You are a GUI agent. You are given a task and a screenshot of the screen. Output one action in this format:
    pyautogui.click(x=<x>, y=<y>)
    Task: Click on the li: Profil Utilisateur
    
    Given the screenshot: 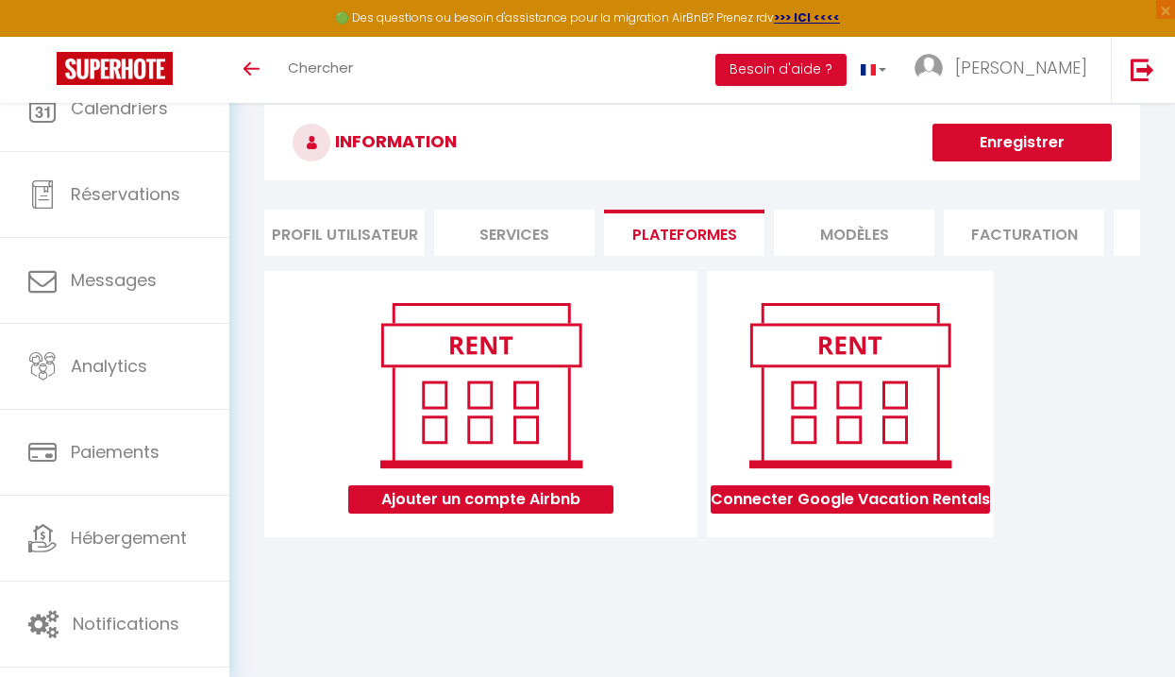 What is the action you would take?
    pyautogui.click(x=344, y=232)
    